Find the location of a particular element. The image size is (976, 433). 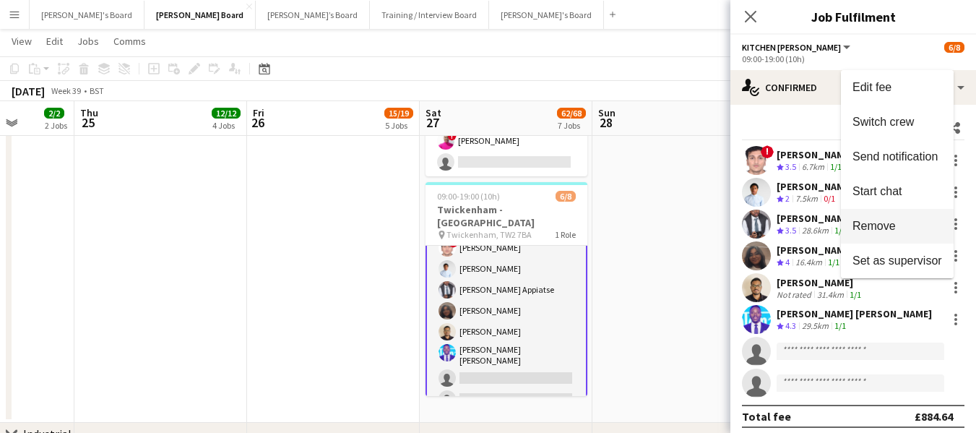

button: Switch crew is located at coordinates (897, 122).